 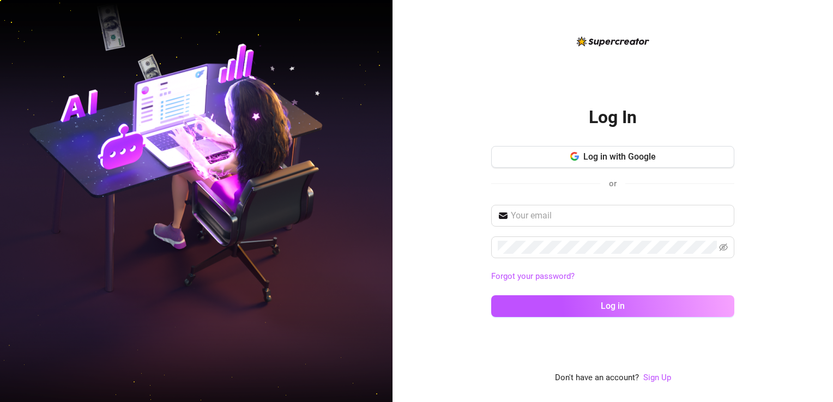 What do you see at coordinates (619, 216) in the screenshot?
I see `input: Your email` at bounding box center [619, 216].